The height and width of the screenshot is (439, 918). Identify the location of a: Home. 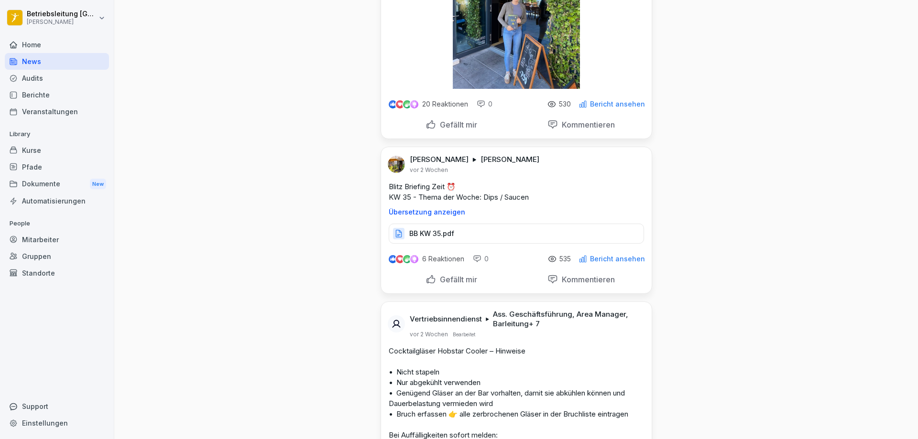
(57, 44).